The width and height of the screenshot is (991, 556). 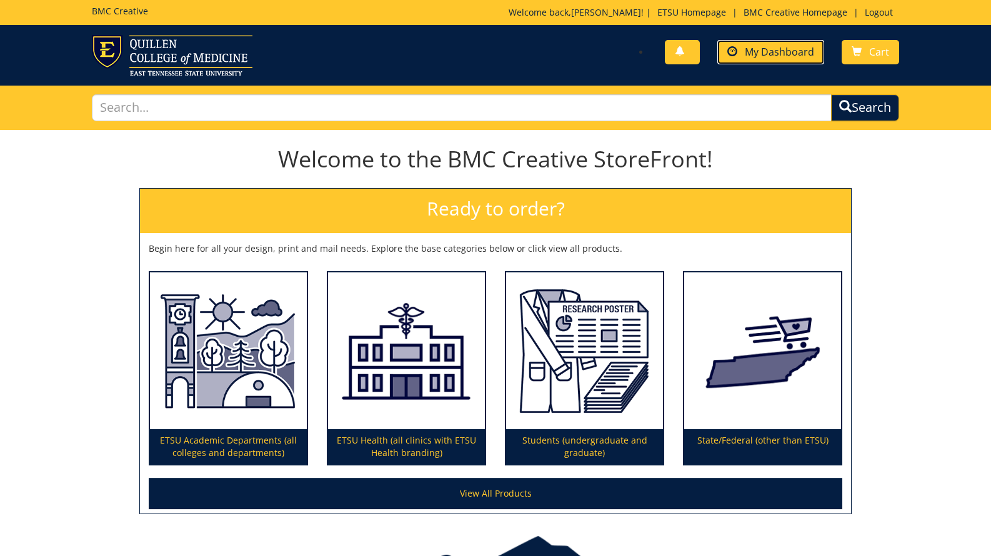 I want to click on button: Search, so click(x=865, y=108).